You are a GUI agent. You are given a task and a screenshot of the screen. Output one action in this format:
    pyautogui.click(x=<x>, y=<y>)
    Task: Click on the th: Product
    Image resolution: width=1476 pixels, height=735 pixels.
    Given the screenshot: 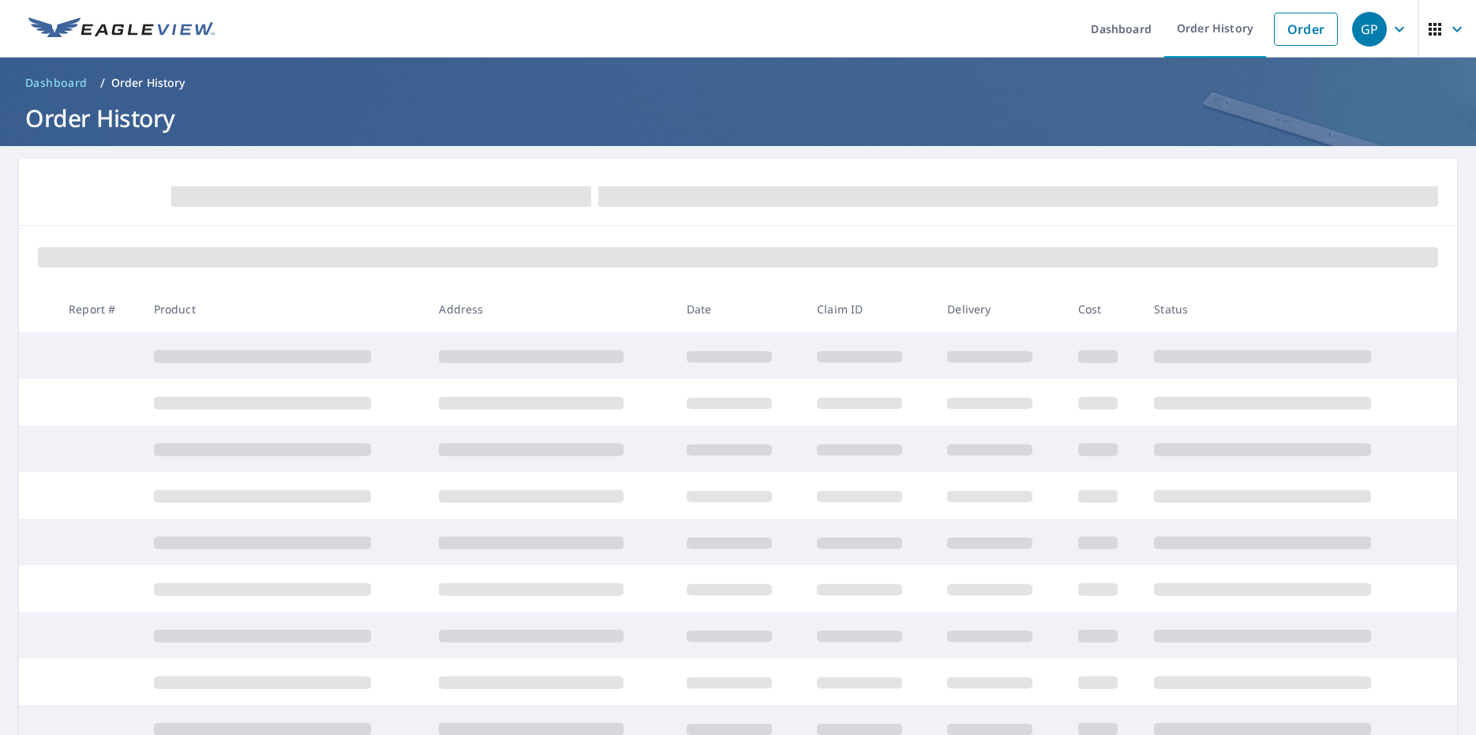 What is the action you would take?
    pyautogui.click(x=284, y=309)
    